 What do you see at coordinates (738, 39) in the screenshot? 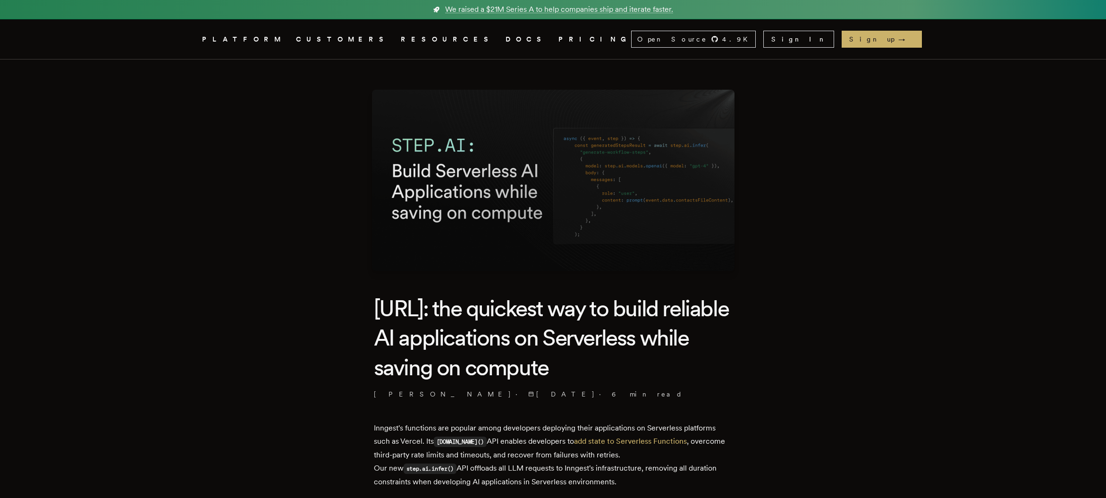
I see `span: 4.9 K` at bounding box center [738, 39].